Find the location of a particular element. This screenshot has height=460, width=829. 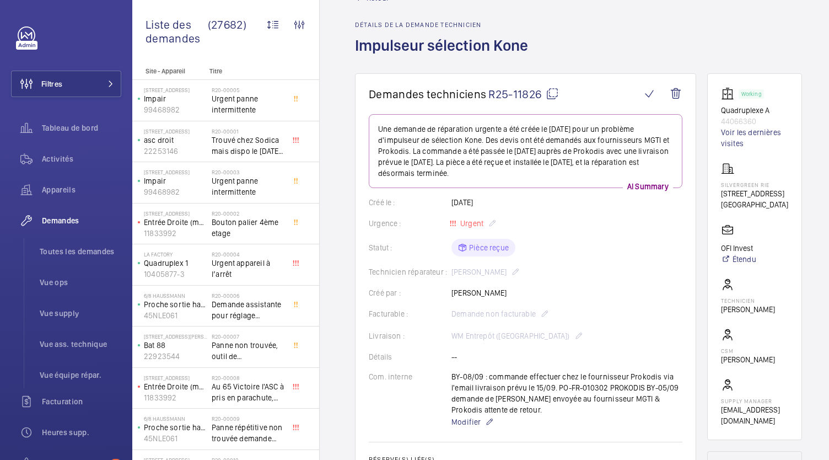

p: Site - Appareil is located at coordinates (169, 71).